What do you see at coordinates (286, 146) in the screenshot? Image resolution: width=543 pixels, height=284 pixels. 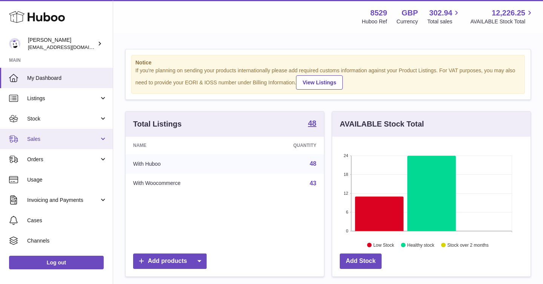 I see `th: Quantity` at bounding box center [286, 146].